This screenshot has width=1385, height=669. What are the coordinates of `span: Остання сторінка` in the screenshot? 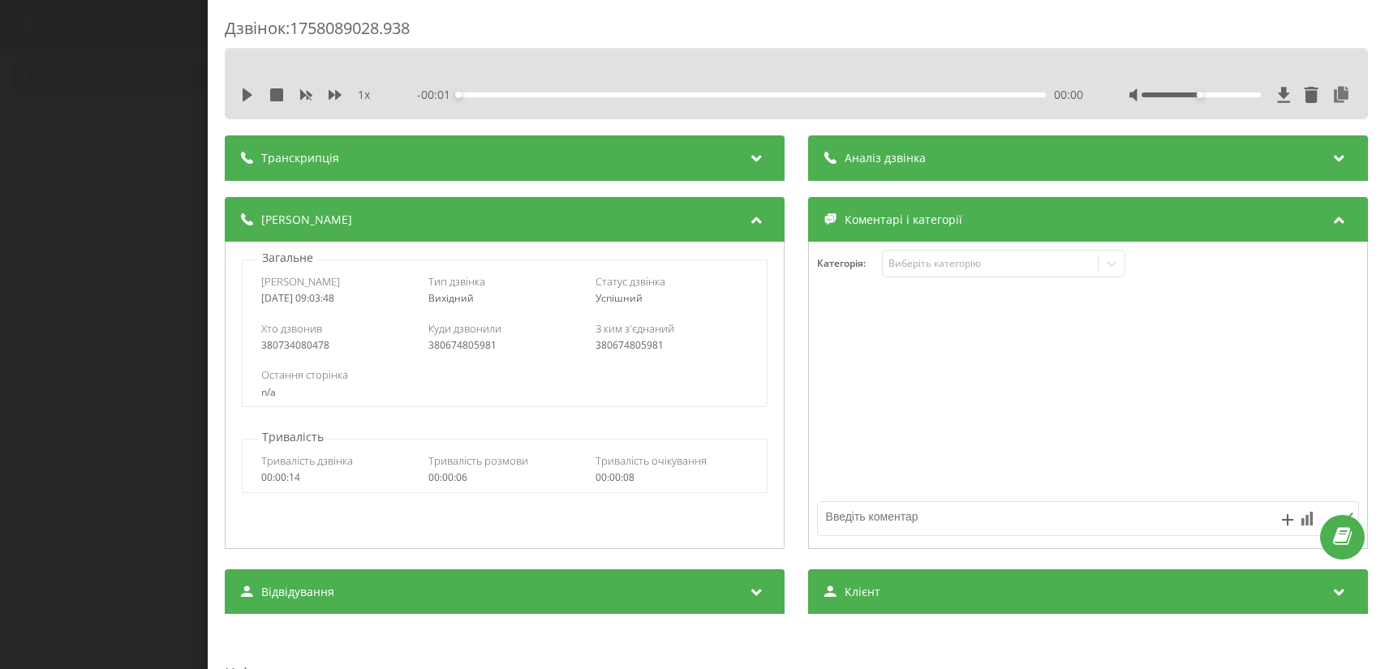 It's located at (304, 375).